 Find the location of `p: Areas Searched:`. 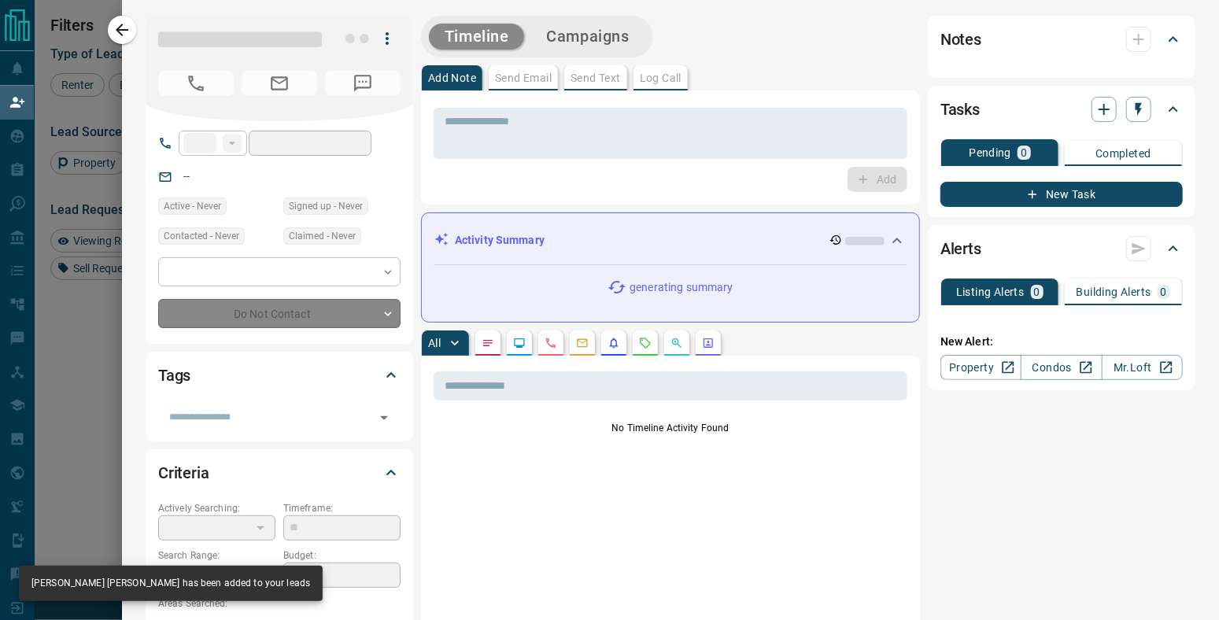

p: Areas Searched: is located at coordinates (279, 604).